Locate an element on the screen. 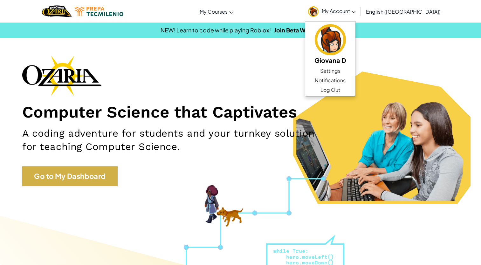  a: Join Beta Waitlist is located at coordinates (297, 30).